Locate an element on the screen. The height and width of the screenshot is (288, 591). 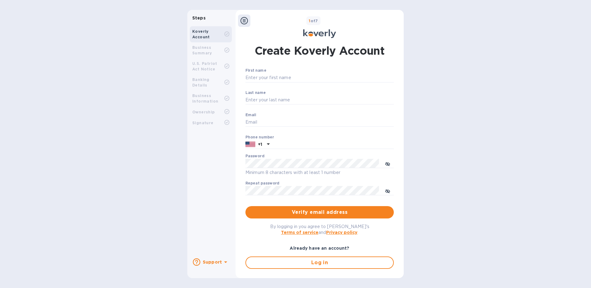
label: Last name is located at coordinates (256, 93).